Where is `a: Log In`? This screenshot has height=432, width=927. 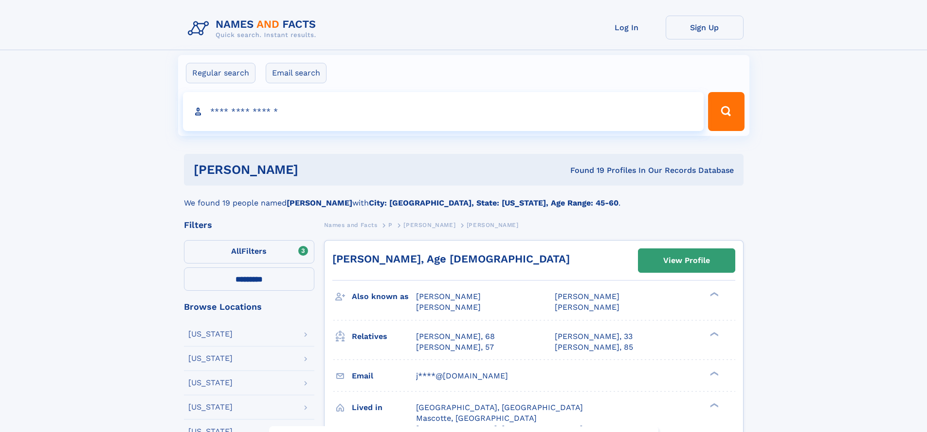
a: Log In is located at coordinates (627, 27).